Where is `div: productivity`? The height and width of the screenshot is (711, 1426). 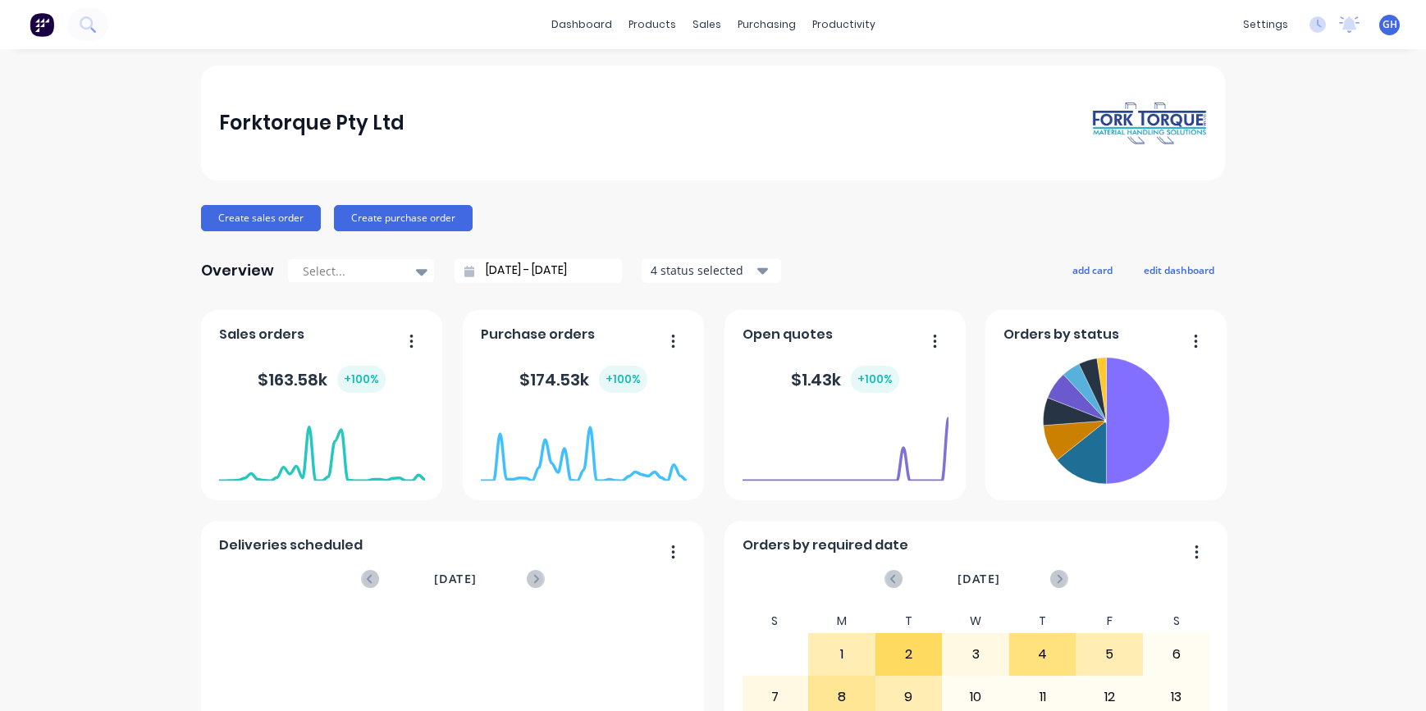
div: productivity is located at coordinates (843, 25).